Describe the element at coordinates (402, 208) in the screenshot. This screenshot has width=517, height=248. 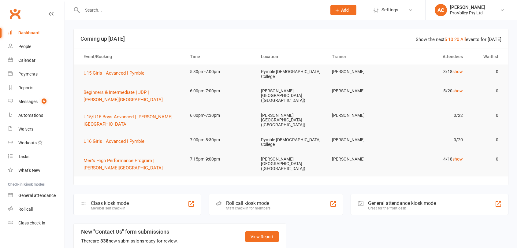
I see `div: Great for the front desk` at that location.